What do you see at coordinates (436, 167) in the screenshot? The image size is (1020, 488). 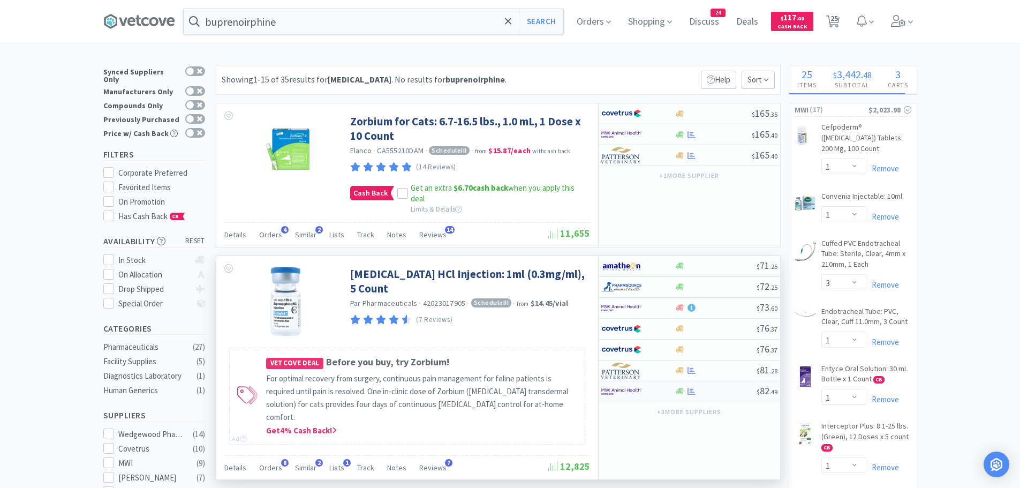 I see `p: (14 Reviews)` at bounding box center [436, 167].